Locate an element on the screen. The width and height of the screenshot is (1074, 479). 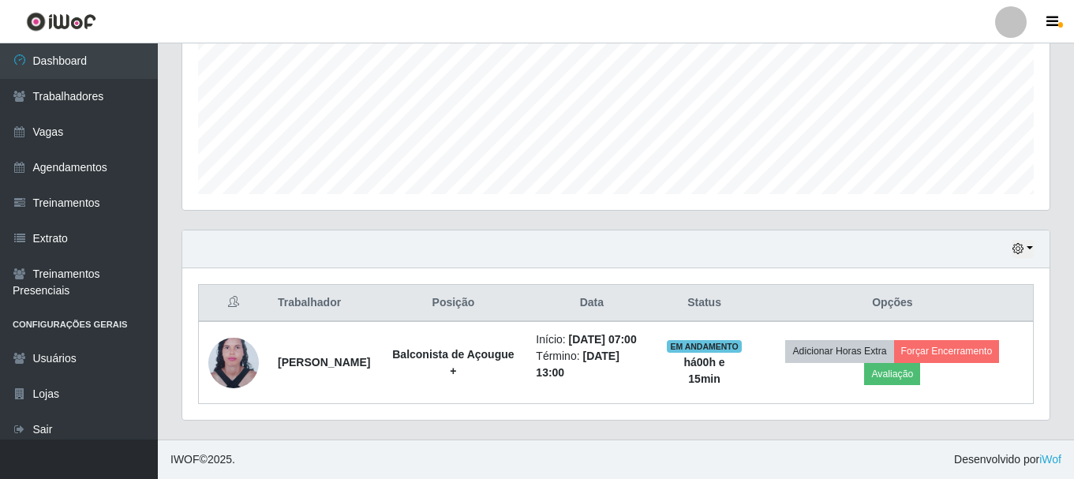
button: Adicionar Horas Extra is located at coordinates (839, 351).